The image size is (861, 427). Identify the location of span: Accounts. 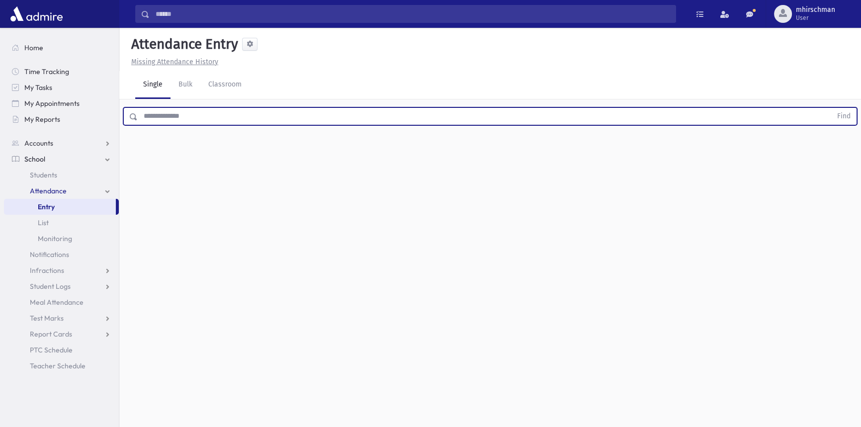
(39, 143).